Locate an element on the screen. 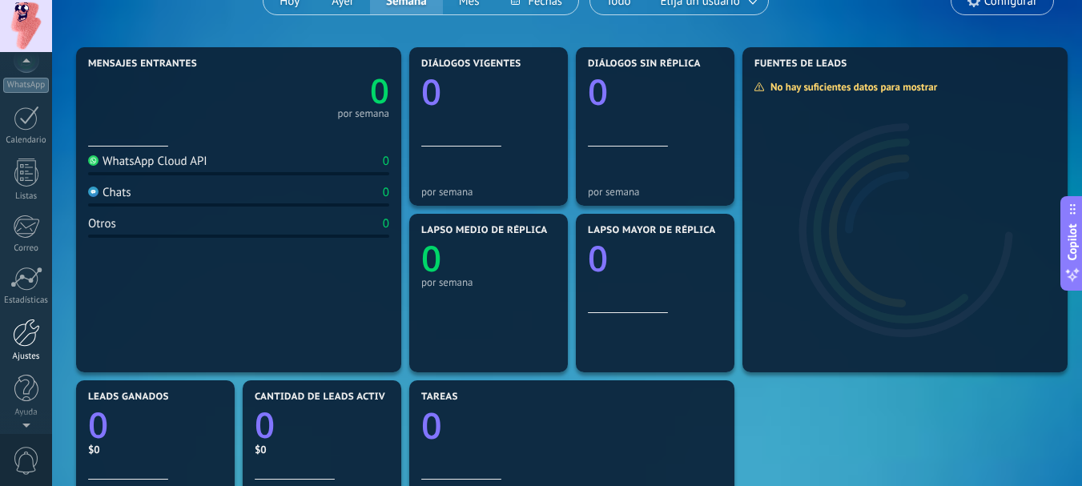  span: Lapso mayor de réplica is located at coordinates (651, 231).